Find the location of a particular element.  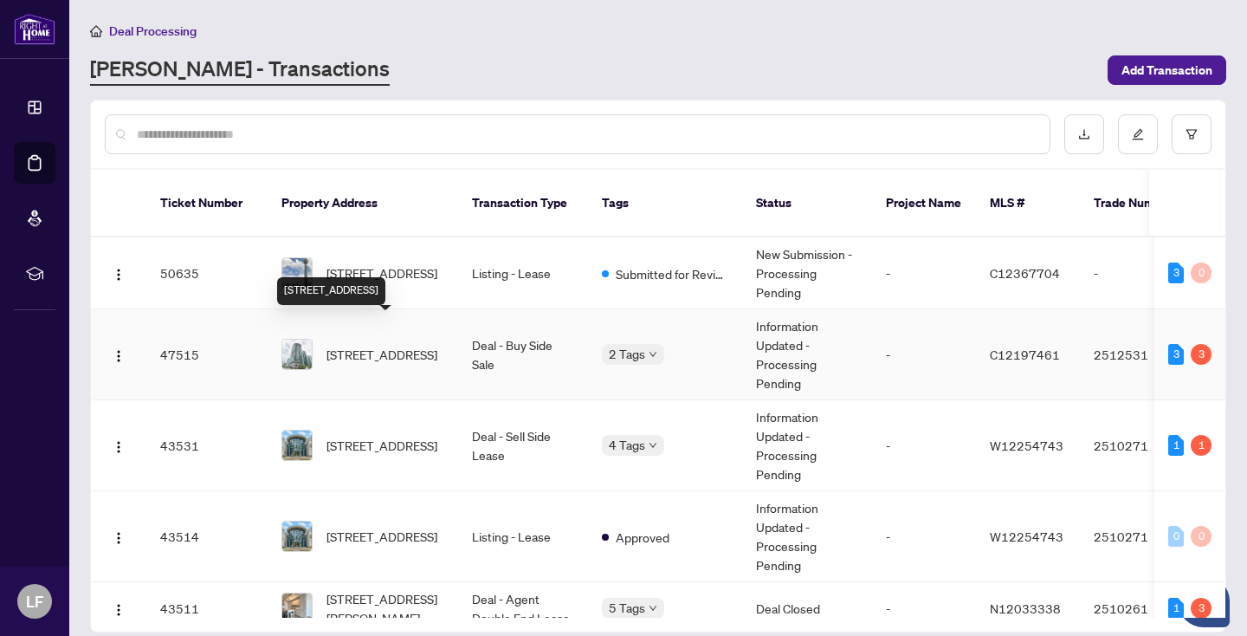

td: 43514 is located at coordinates (207, 536).